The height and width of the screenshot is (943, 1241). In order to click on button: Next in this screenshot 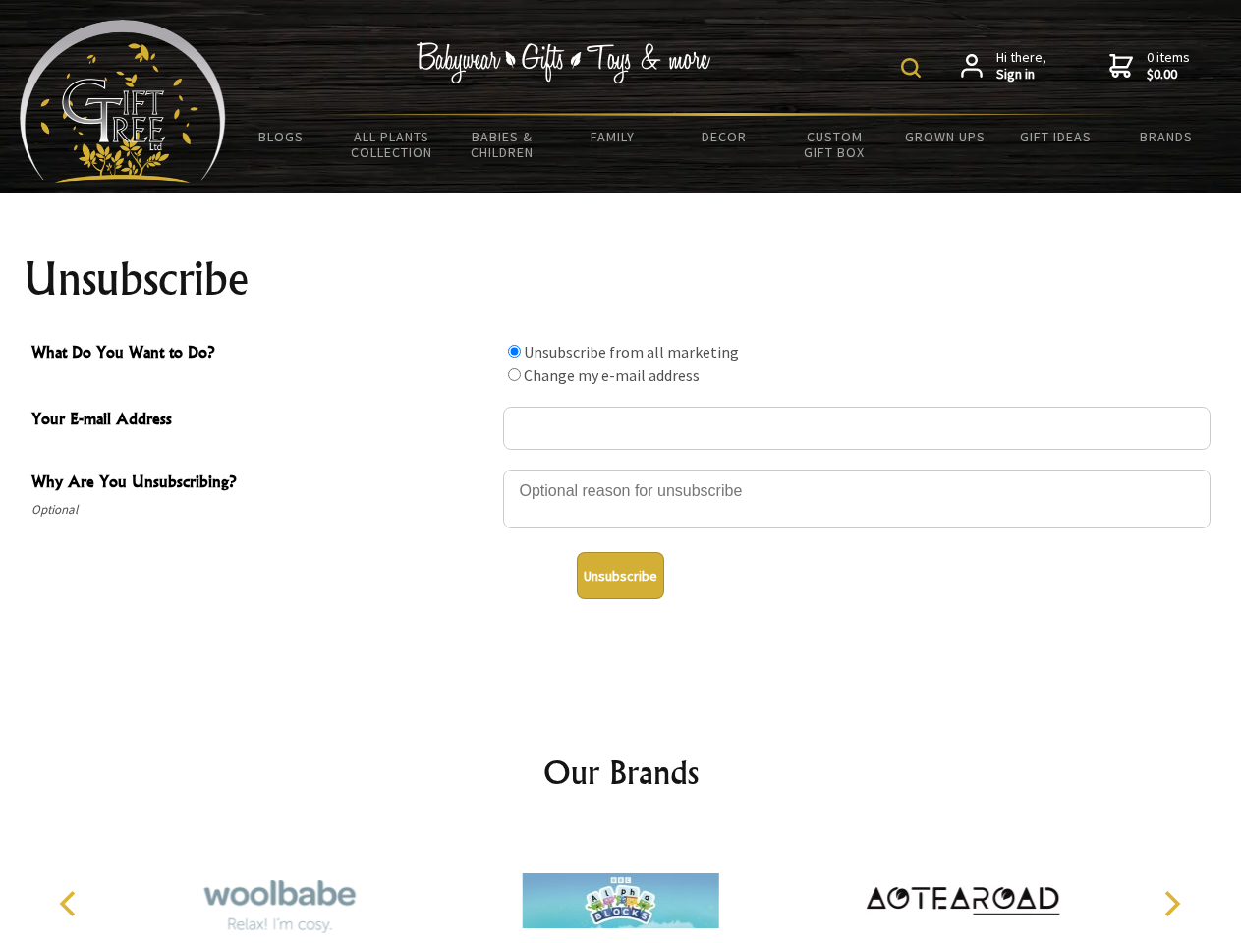, I will do `click(1171, 904)`.